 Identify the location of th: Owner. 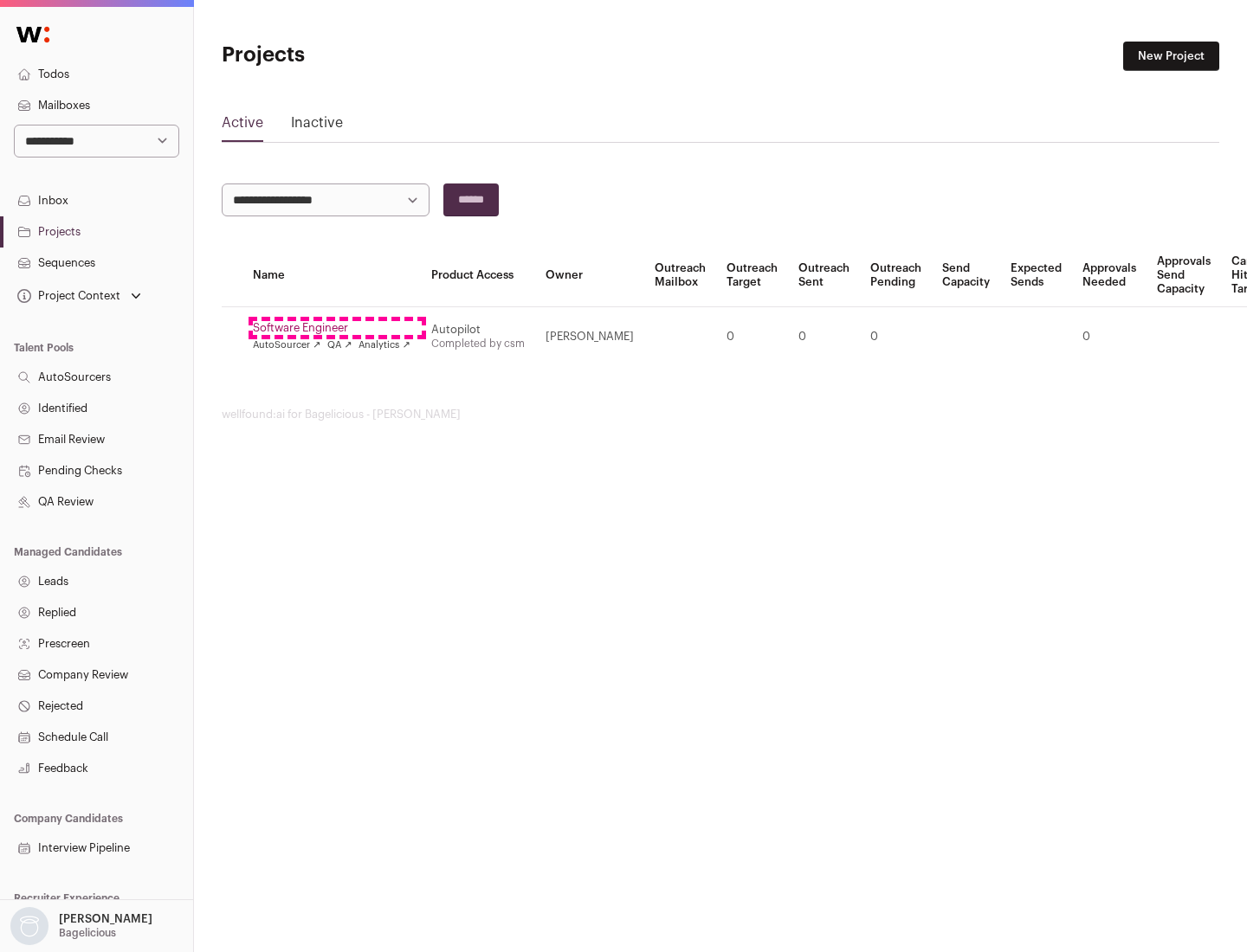
(589, 276).